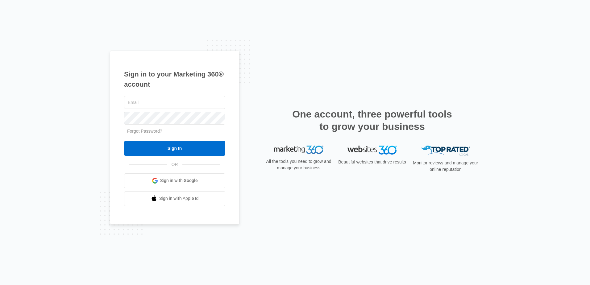 This screenshot has width=590, height=285. Describe the element at coordinates (175, 79) in the screenshot. I see `h1: Sign in to your Marketing 360® account` at that location.